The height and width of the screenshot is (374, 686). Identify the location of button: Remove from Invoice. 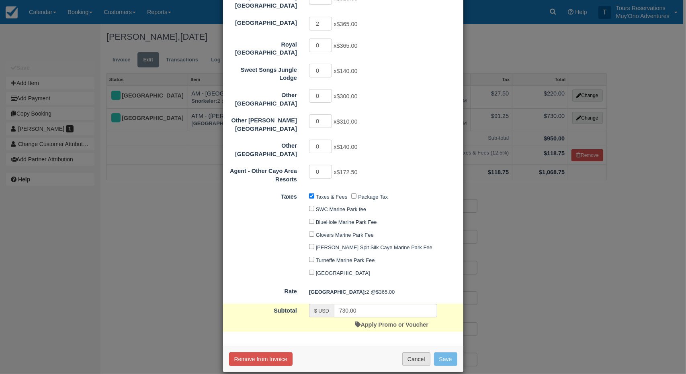
(261, 360).